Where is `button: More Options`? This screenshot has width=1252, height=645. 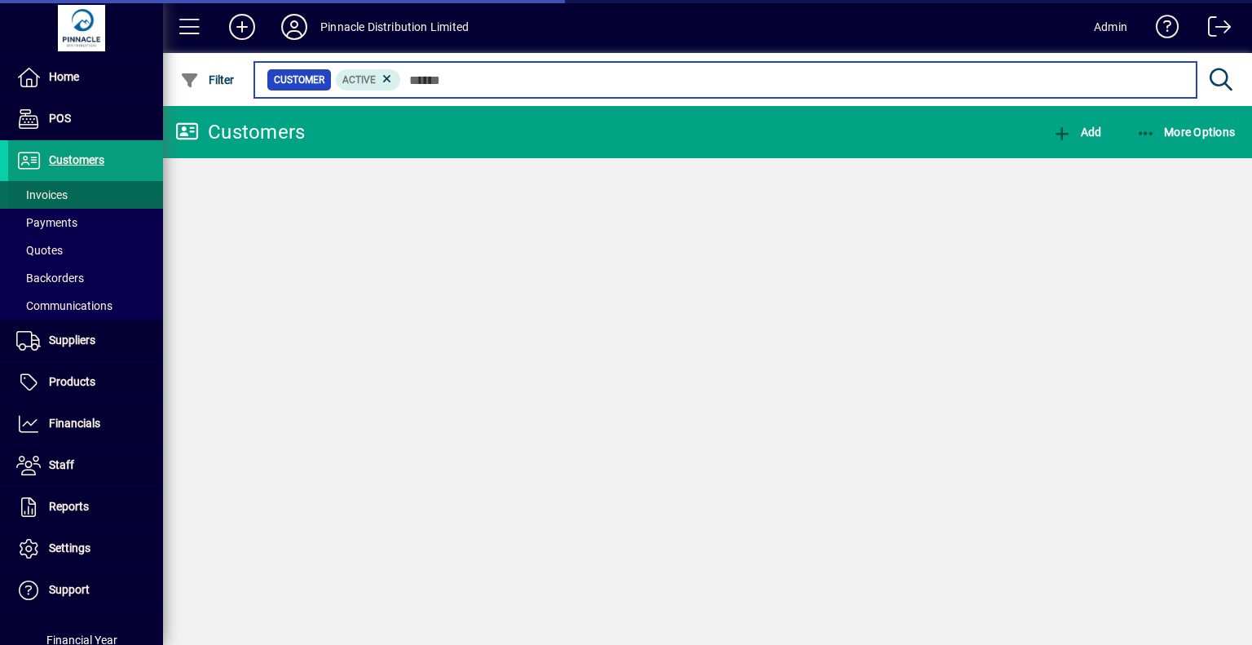 button: More Options is located at coordinates (1186, 132).